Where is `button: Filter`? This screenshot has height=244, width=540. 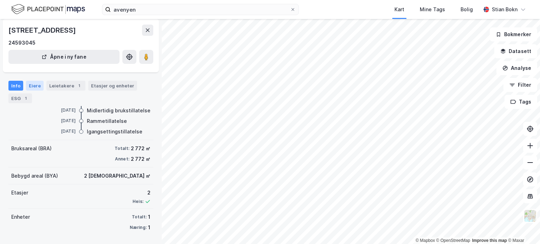
button: Filter is located at coordinates (521, 85).